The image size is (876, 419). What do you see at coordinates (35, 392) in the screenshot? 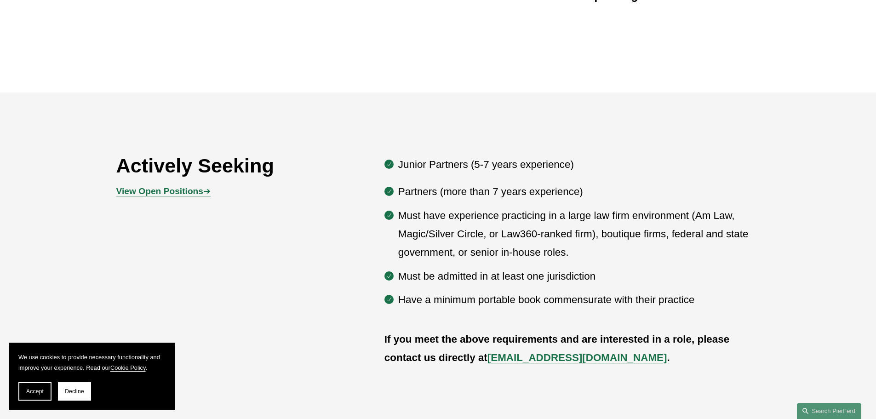
I see `button: Accept` at bounding box center [35, 392].